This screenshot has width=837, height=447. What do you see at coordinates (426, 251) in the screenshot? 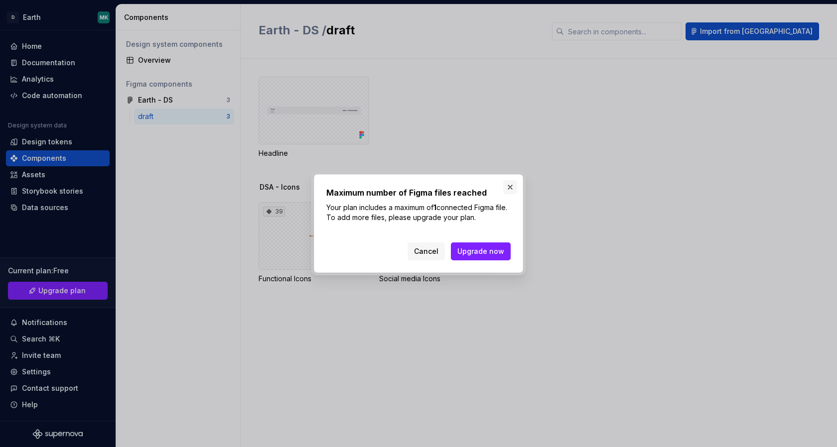
I see `button: Cancel` at bounding box center [426, 251].